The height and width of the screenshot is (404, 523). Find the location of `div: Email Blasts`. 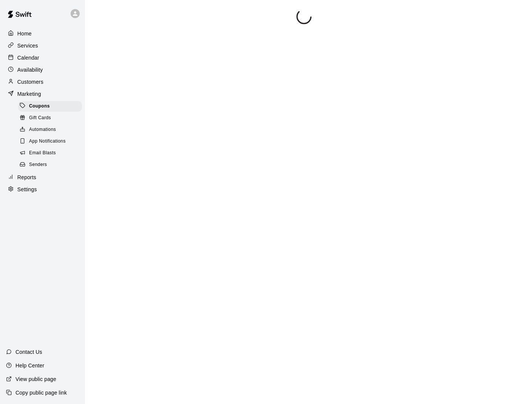

div: Email Blasts is located at coordinates (50, 153).